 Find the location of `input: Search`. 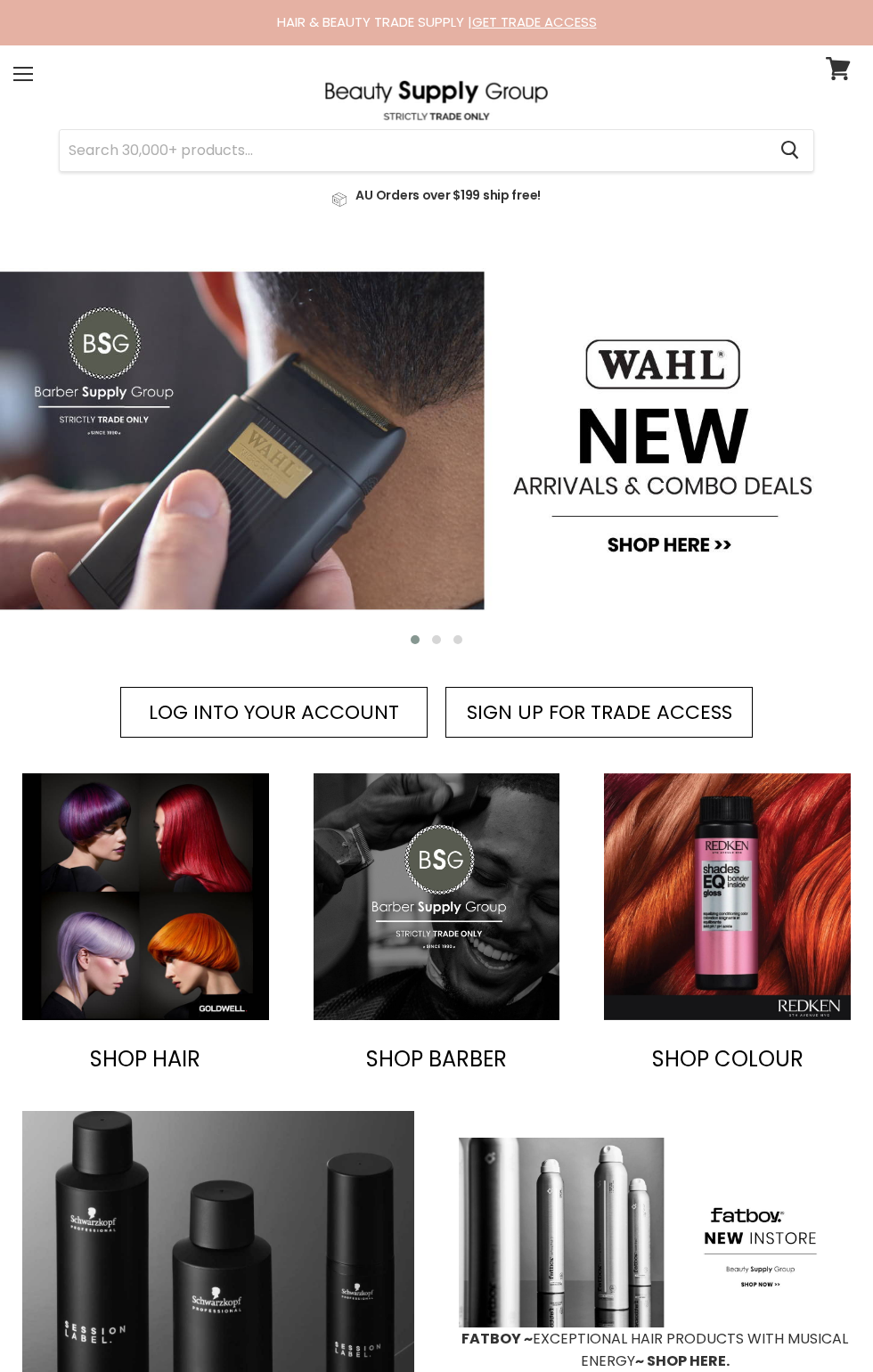

input: Search is located at coordinates (413, 150).